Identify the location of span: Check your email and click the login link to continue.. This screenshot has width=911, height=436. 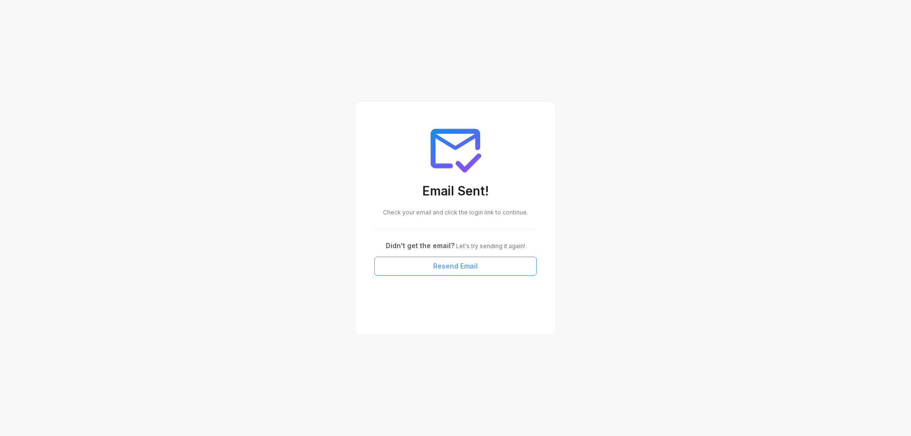
(455, 212).